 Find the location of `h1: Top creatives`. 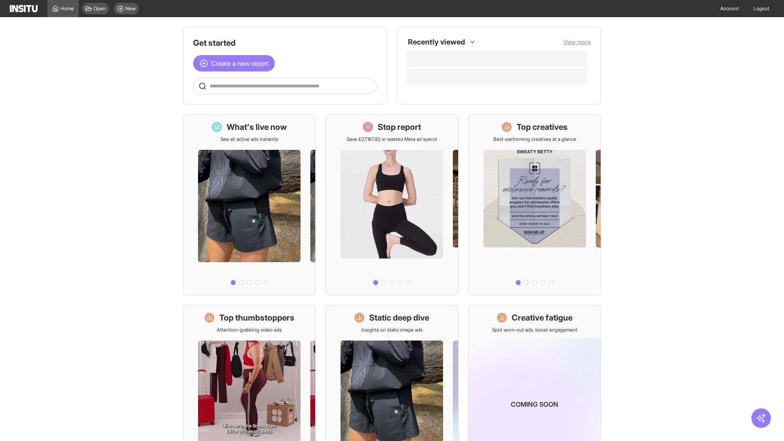

h1: Top creatives is located at coordinates (542, 127).